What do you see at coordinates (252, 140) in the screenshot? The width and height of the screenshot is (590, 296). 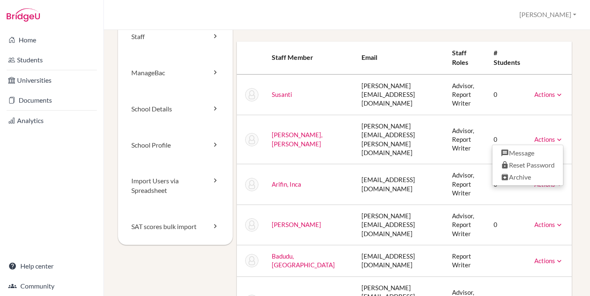 I see `img: Sarah Amanda` at bounding box center [252, 140].